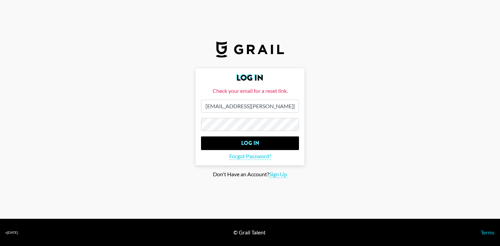  Describe the element at coordinates (250, 174) in the screenshot. I see `div: Don't Have an Account?` at that location.